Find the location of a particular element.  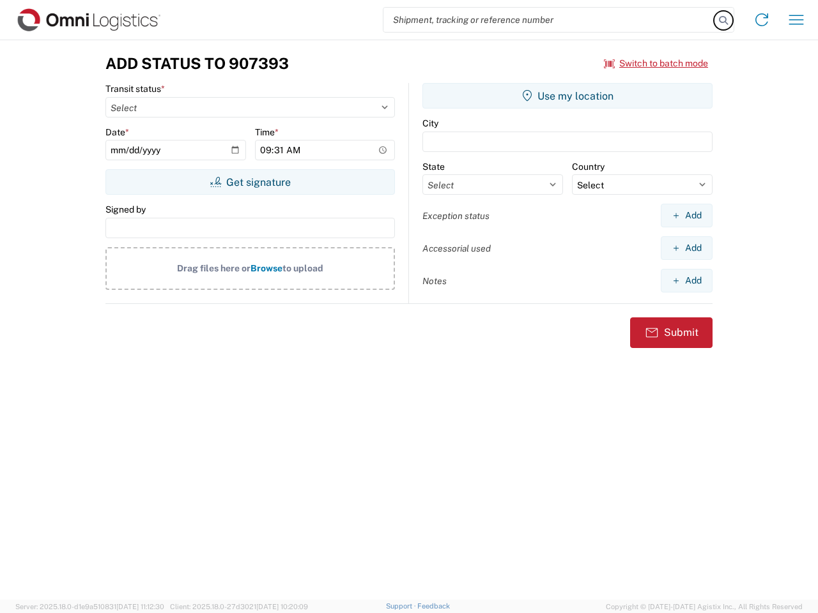

label: Time is located at coordinates (266, 132).